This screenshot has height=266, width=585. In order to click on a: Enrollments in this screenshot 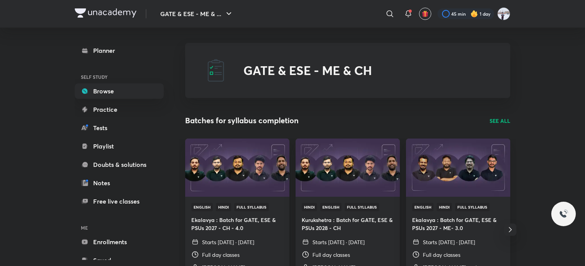, I will do `click(119, 242)`.